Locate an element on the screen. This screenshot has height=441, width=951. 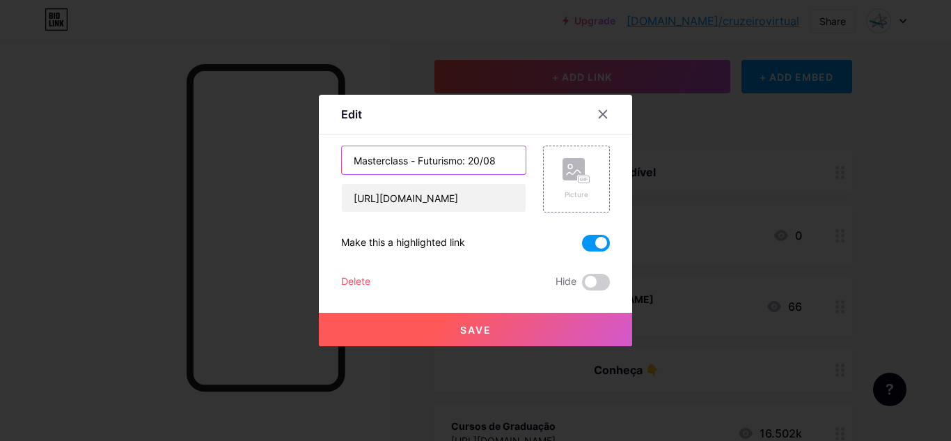
input: URL is located at coordinates (434, 198).